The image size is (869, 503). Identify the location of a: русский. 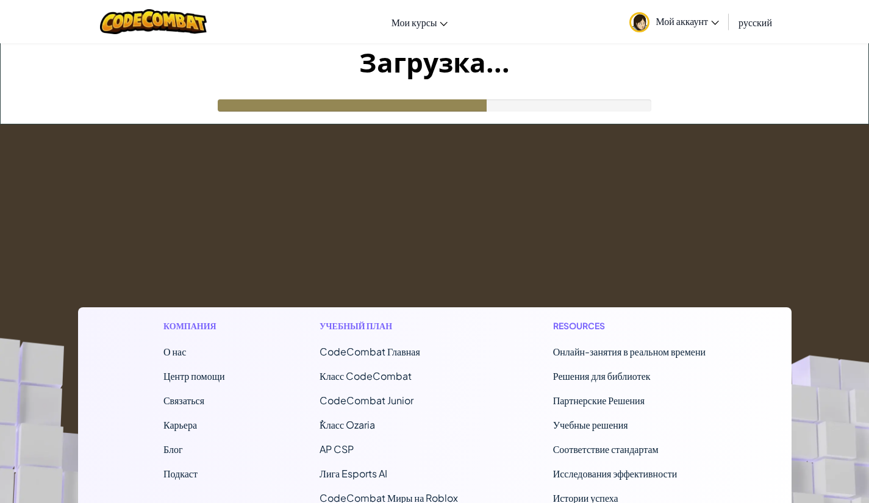
(755, 22).